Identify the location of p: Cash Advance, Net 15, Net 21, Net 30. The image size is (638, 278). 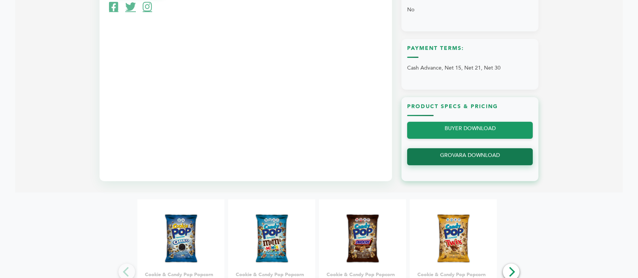
(470, 68).